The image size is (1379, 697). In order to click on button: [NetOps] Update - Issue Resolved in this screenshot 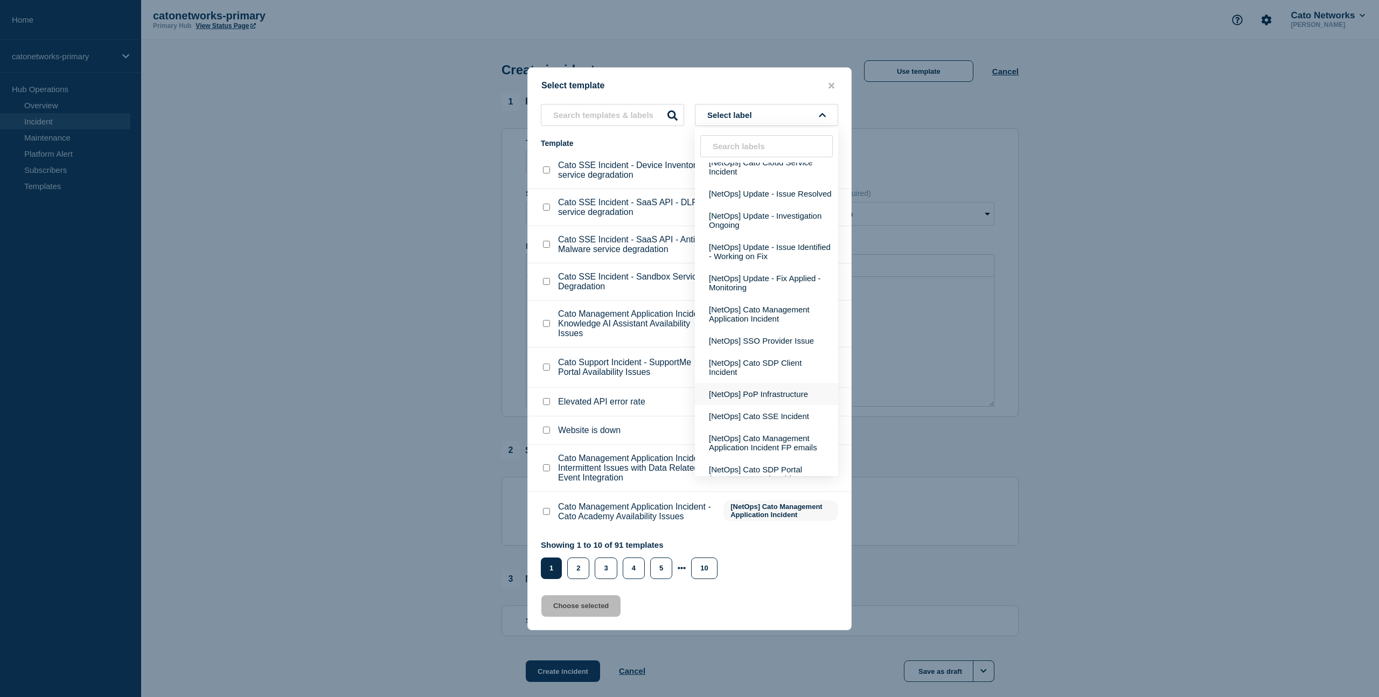, I will do `click(766, 193)`.